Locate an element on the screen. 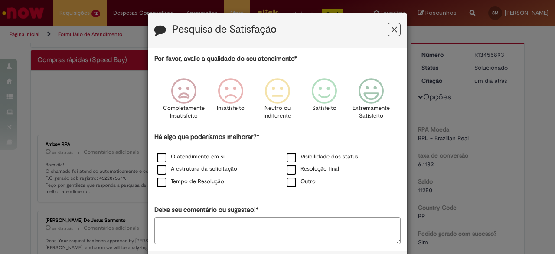 This screenshot has width=555, height=254. p: Completamente Insatisfeito is located at coordinates (184, 112).